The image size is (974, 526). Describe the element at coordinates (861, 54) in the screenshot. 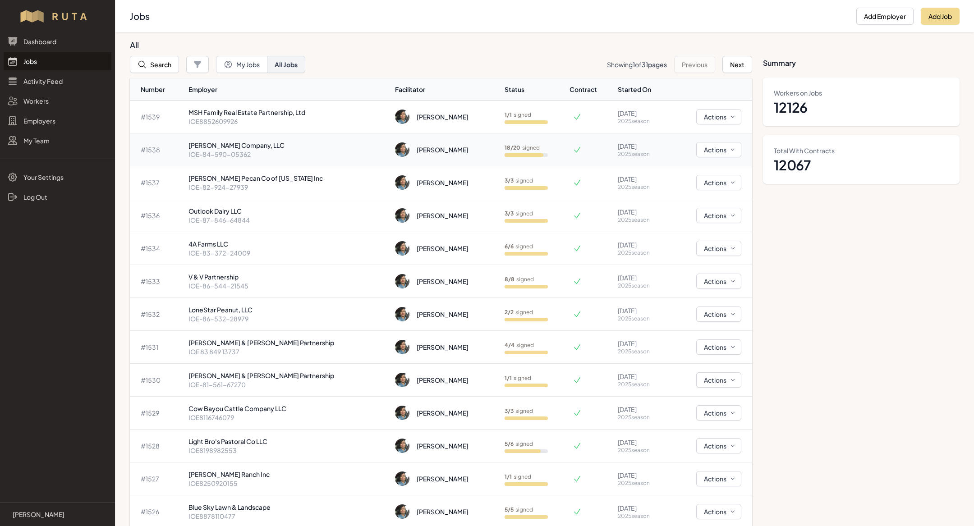

I see `h3: Summary` at that location.